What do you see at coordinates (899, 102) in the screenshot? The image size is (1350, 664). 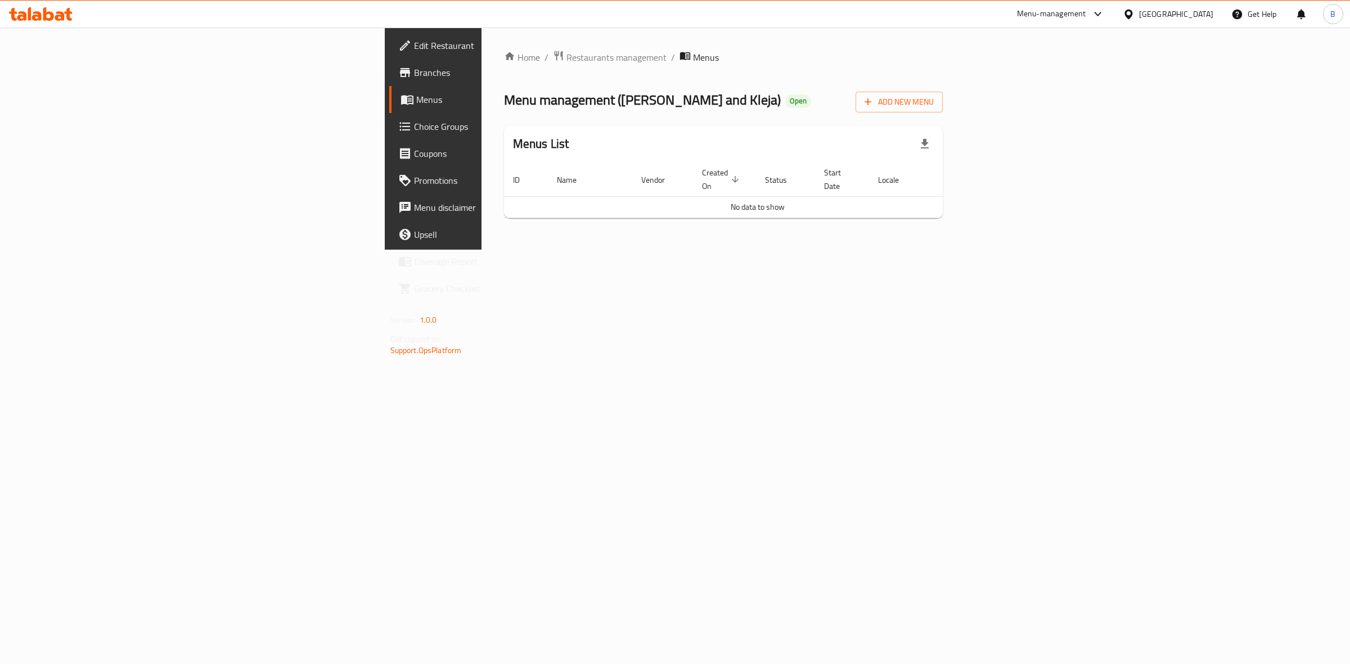 I see `span: Add New Menu` at bounding box center [899, 102].